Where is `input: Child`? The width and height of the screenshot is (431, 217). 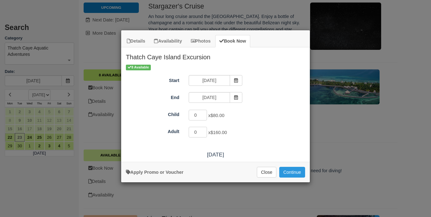 input: Child is located at coordinates (198, 115).